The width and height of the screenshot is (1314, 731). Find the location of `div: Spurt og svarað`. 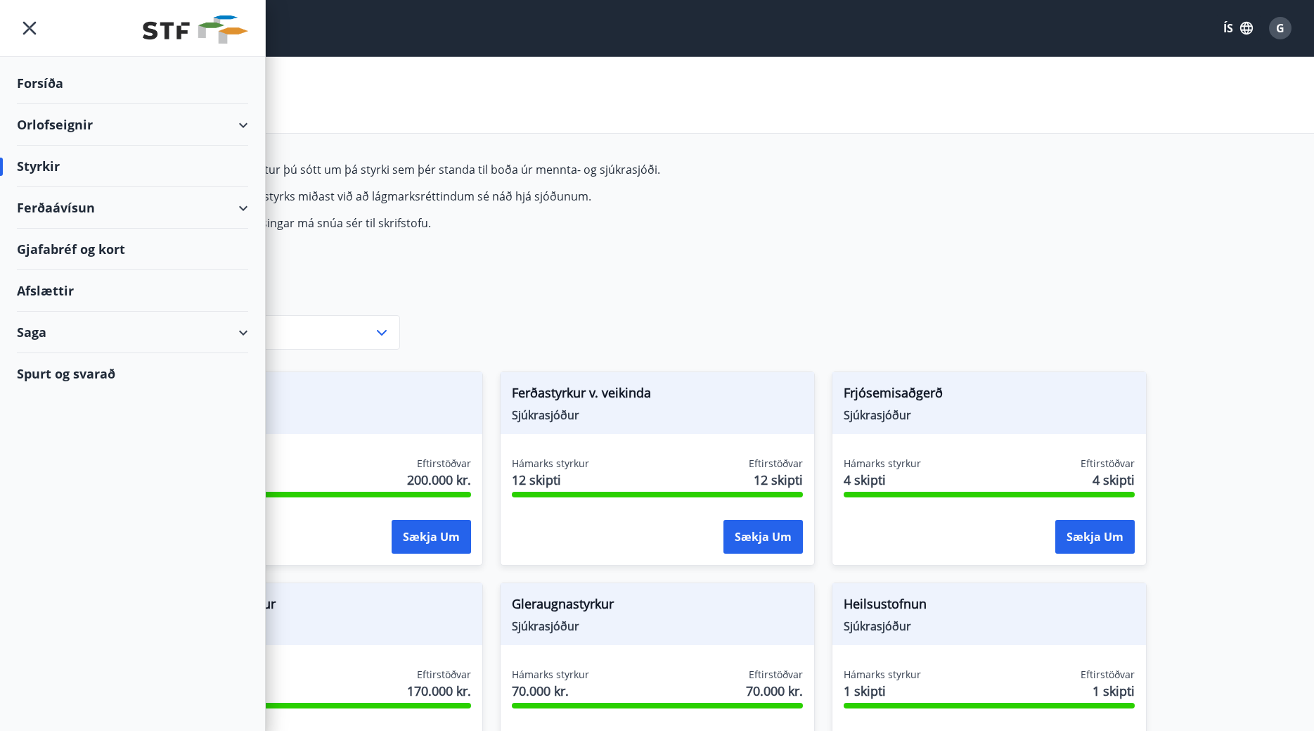

div: Spurt og svarað is located at coordinates (132, 373).